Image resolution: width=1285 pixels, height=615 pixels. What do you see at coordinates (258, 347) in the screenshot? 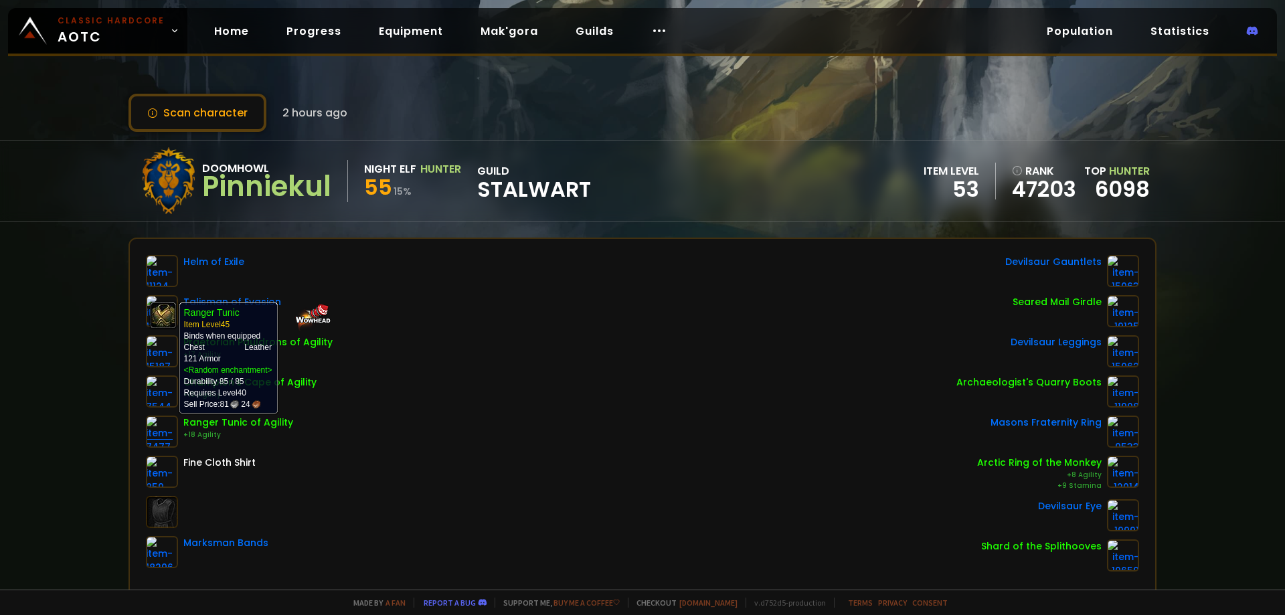
I see `span: Leather` at bounding box center [258, 347].